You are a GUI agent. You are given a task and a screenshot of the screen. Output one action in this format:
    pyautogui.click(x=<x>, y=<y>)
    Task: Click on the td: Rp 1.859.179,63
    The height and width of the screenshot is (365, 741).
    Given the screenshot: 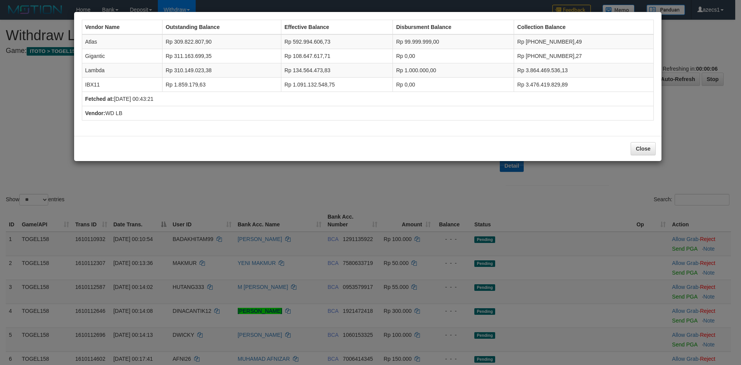 What is the action you would take?
    pyautogui.click(x=222, y=85)
    